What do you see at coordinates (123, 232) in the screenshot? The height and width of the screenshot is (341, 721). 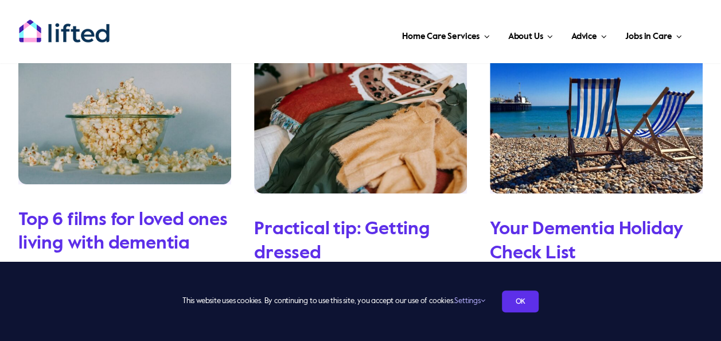 I see `a: Top 6 films for loved ones living with dementia` at bounding box center [123, 232].